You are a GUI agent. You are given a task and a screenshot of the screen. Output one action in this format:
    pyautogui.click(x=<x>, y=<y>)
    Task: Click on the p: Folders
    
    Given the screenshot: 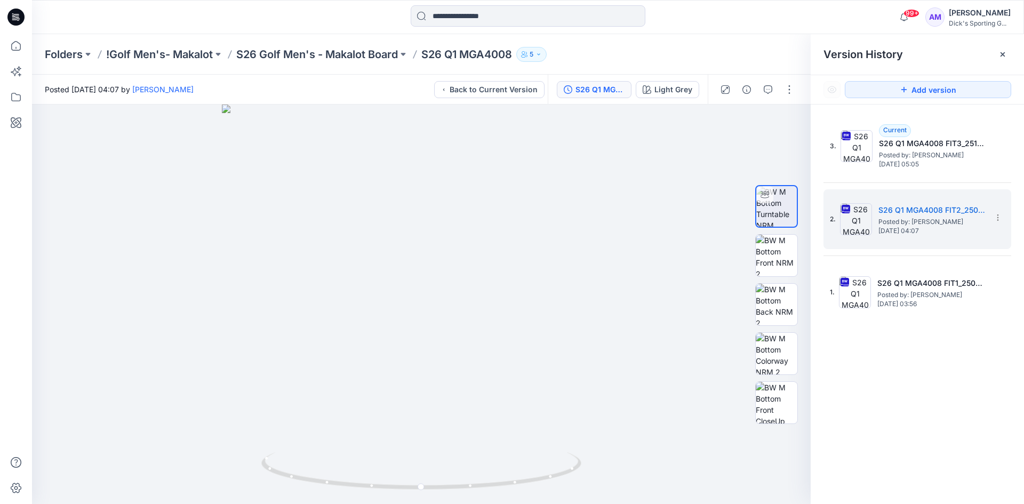 What is the action you would take?
    pyautogui.click(x=63, y=54)
    